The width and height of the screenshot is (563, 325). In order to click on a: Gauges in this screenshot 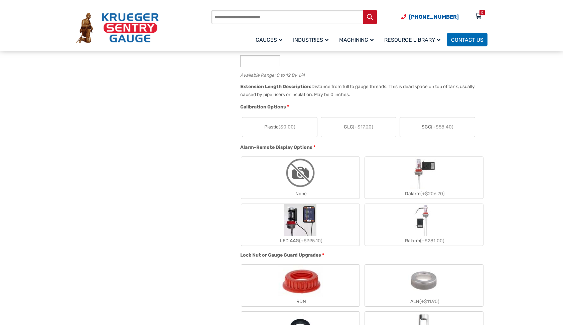, I will do `click(270, 39)`.